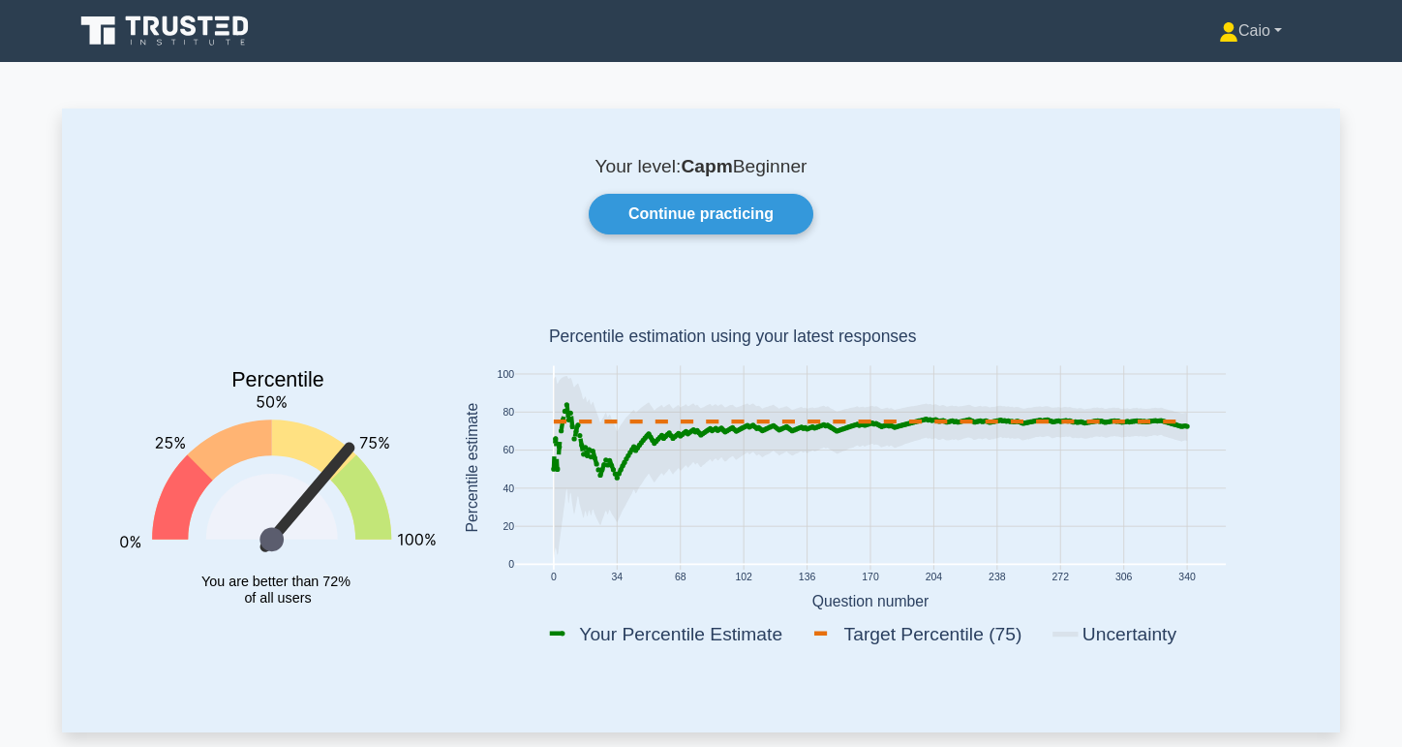 The width and height of the screenshot is (1402, 747). What do you see at coordinates (276, 581) in the screenshot?
I see `tspan: You are better than 72%` at bounding box center [276, 581].